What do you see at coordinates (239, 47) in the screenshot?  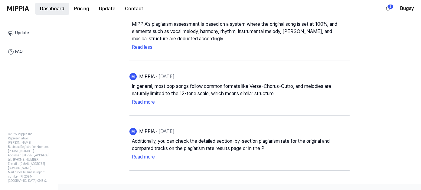 I see `button: Read less` at bounding box center [239, 47].